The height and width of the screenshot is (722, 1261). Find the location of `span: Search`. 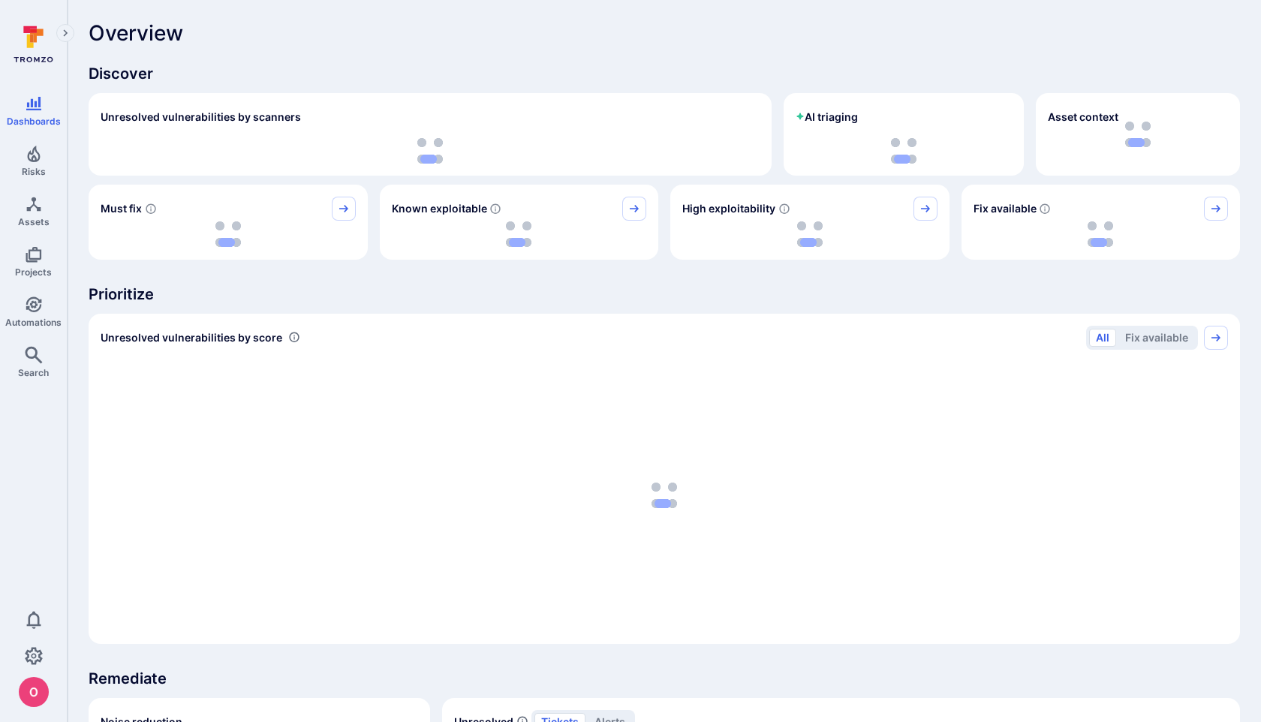

span: Search is located at coordinates (33, 372).